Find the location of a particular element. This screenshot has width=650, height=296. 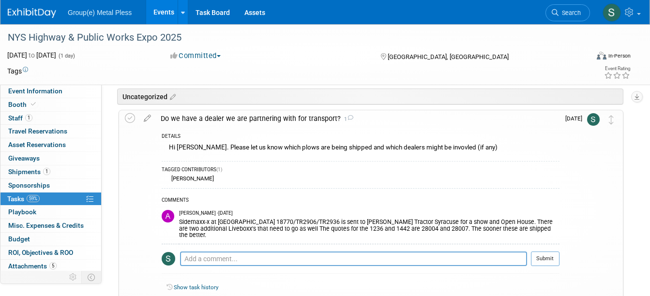

div: COMMENTS is located at coordinates (361, 201).